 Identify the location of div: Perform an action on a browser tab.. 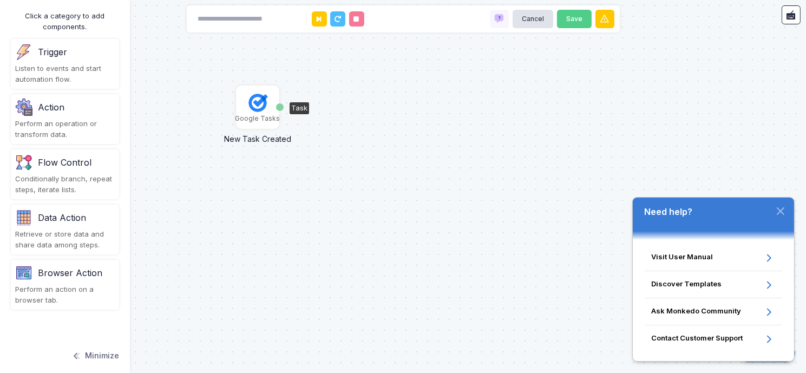
(65, 295).